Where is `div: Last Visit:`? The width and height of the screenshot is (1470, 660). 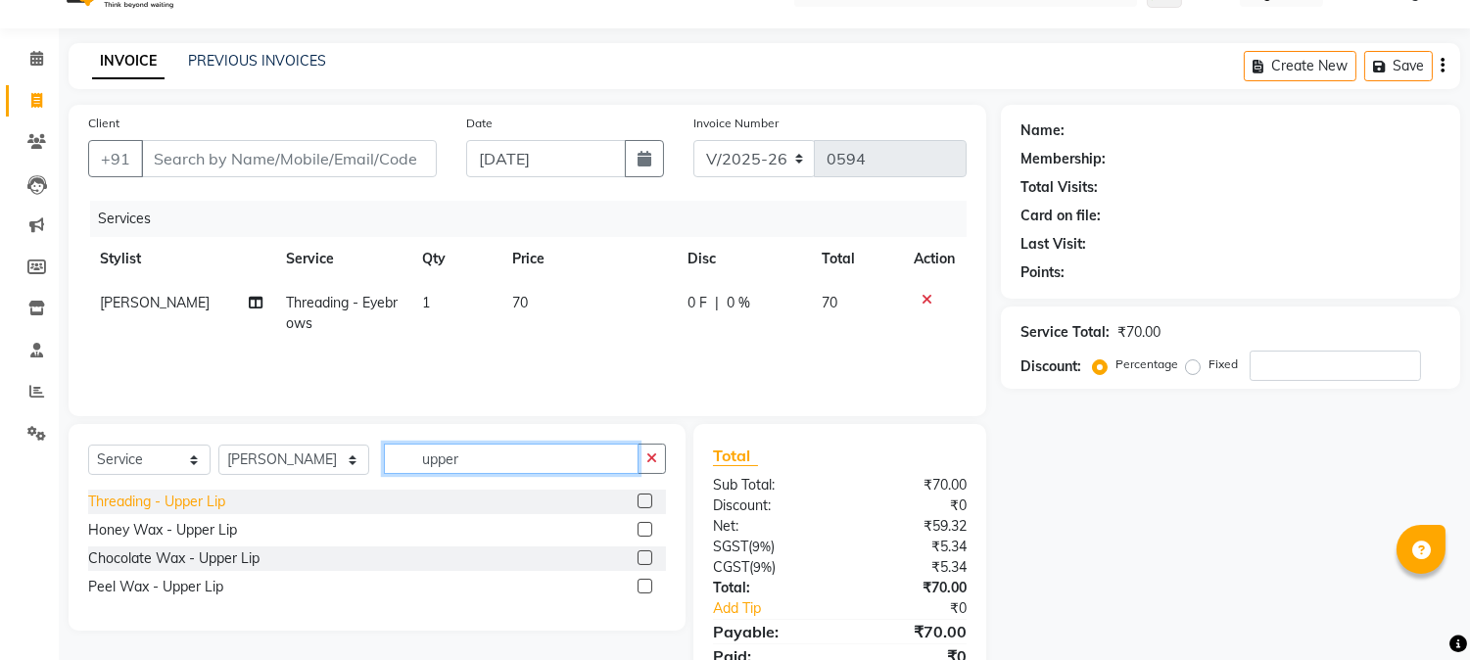 div: Last Visit: is located at coordinates (1053, 244).